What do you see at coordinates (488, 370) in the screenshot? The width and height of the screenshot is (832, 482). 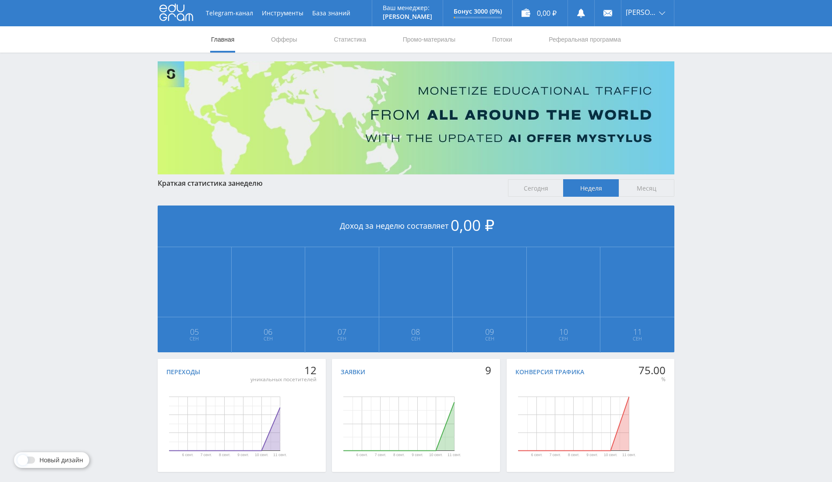 I see `div: 9` at bounding box center [488, 370].